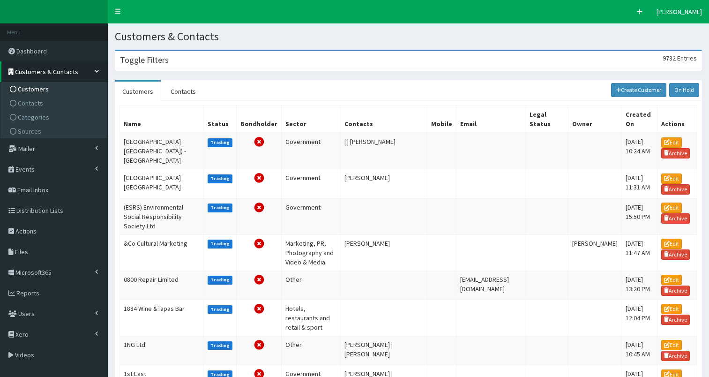 The width and height of the screenshot is (709, 377). Describe the element at coordinates (24, 355) in the screenshot. I see `span: Videos` at that location.